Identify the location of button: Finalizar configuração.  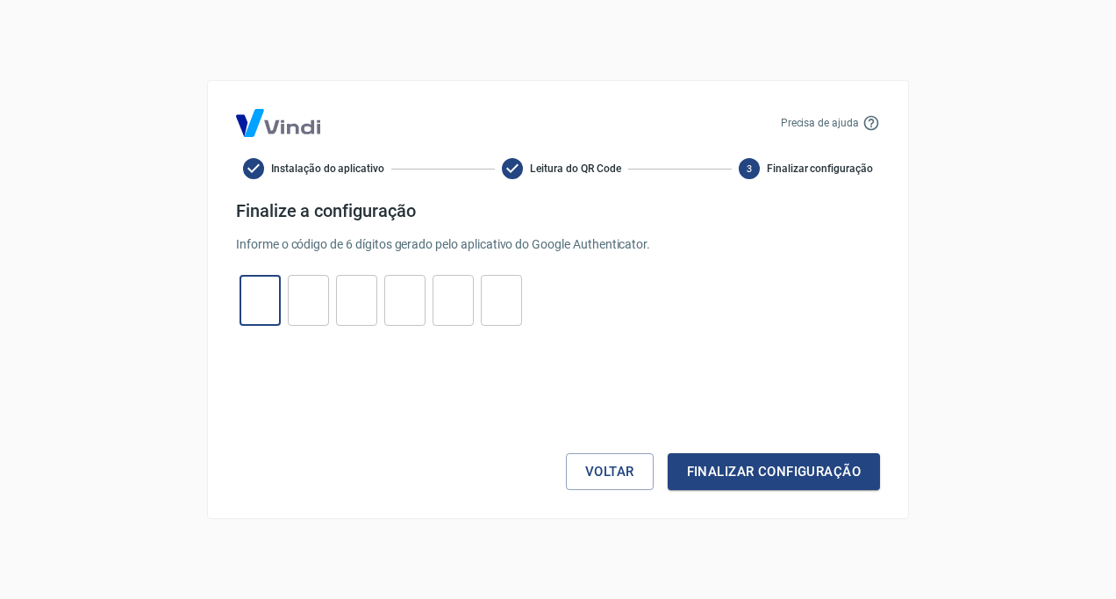
(774, 471).